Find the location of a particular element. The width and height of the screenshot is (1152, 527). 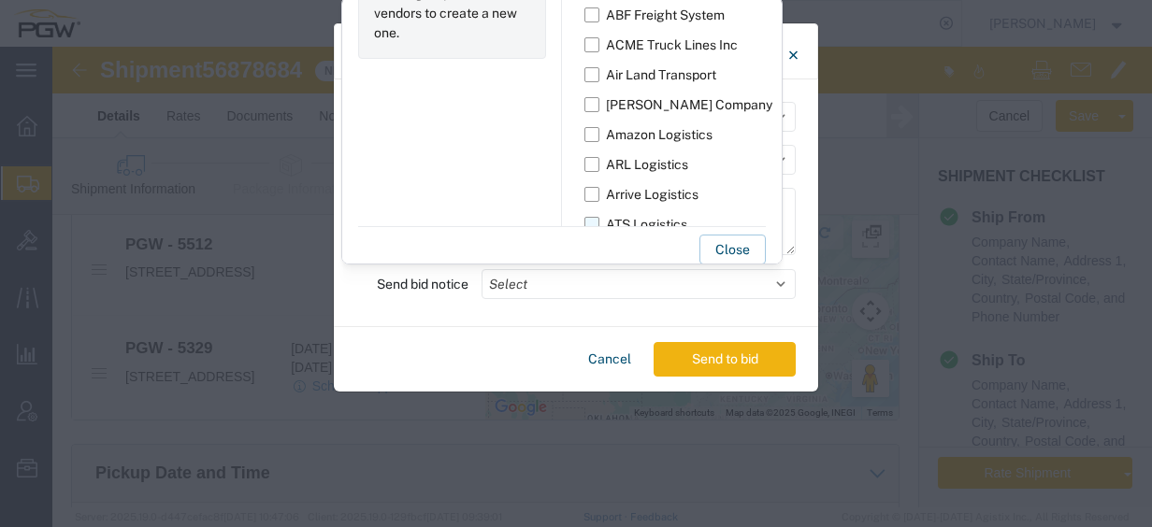

button: Select is located at coordinates (638, 284).